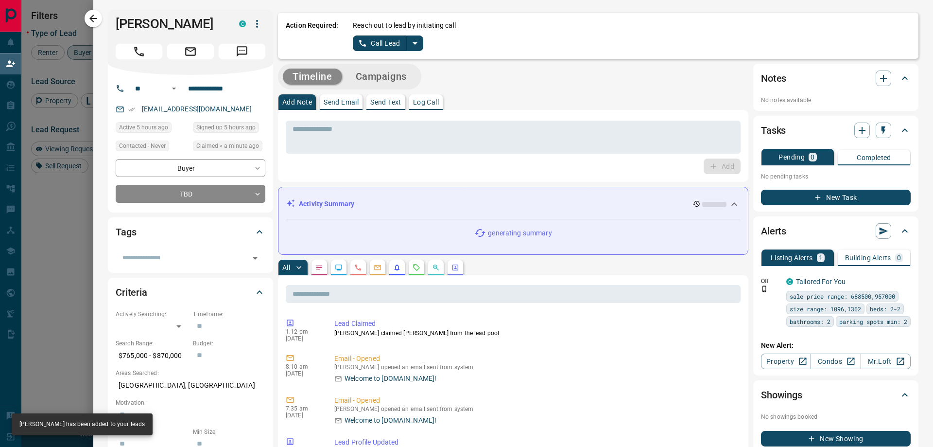 The width and height of the screenshot is (933, 447). What do you see at coordinates (303, 367) in the screenshot?
I see `p: 8:10 am` at bounding box center [303, 367].